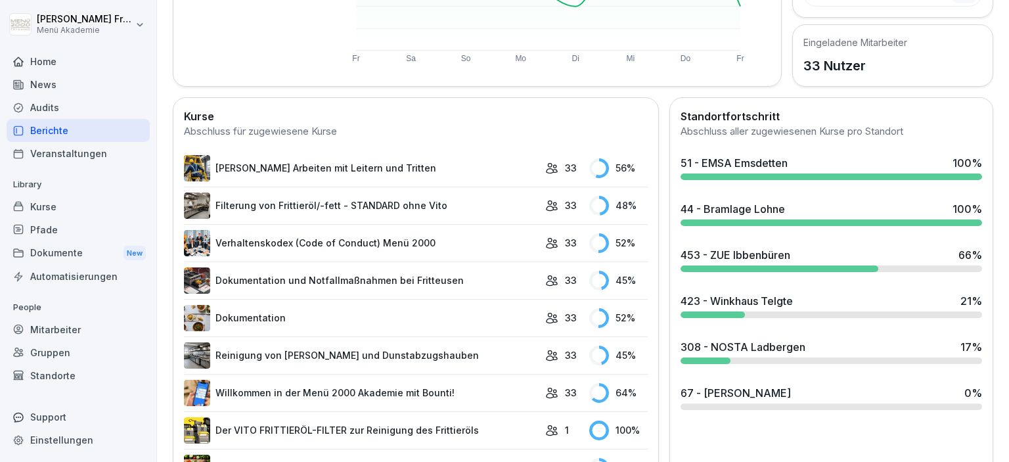 The image size is (1009, 462). What do you see at coordinates (618, 393) in the screenshot?
I see `div: 64 %` at bounding box center [618, 393].